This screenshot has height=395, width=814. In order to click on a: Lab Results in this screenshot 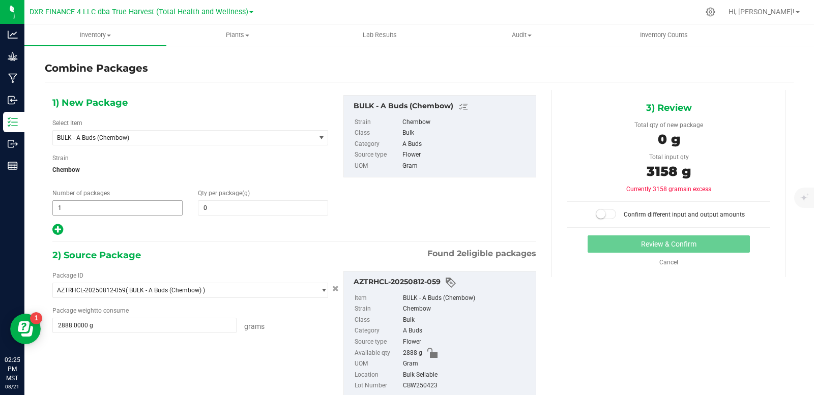, I will do `click(380, 35)`.